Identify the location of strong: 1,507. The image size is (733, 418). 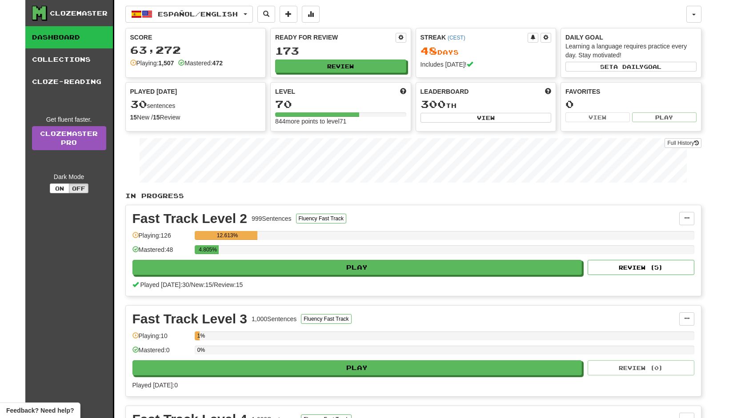
(166, 63).